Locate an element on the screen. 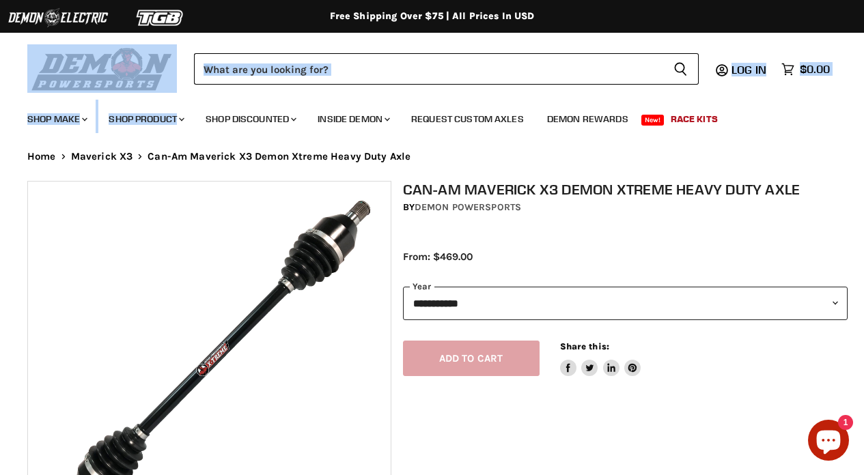 Image resolution: width=864 pixels, height=475 pixels. h1: Can-Am Maverick X3 Demon Xtreme Heavy Duty Axle is located at coordinates (626, 189).